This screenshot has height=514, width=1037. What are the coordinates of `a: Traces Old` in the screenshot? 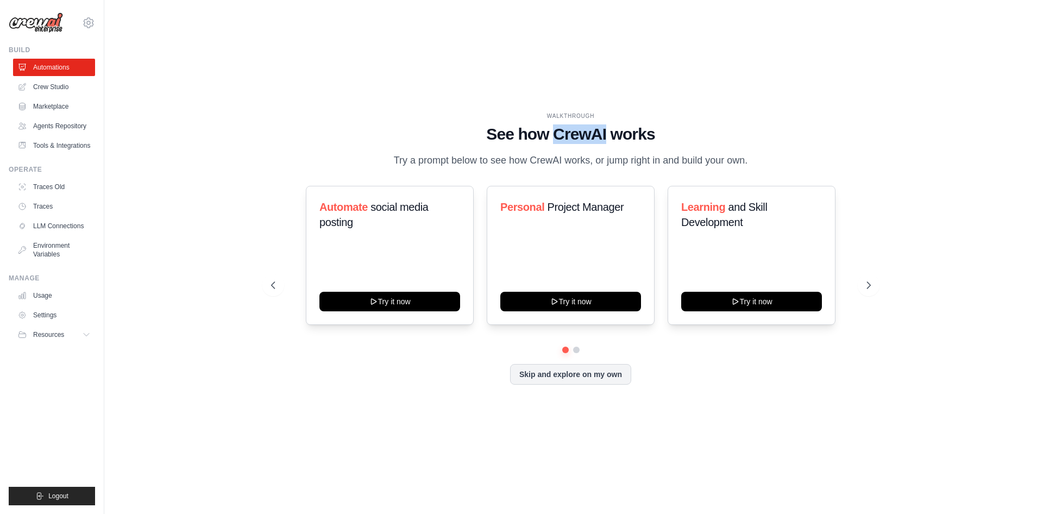 It's located at (54, 187).